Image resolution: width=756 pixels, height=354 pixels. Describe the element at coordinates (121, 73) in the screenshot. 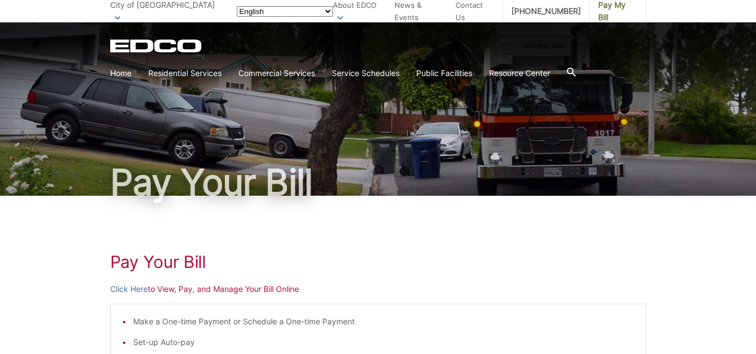

I see `a: Home` at that location.